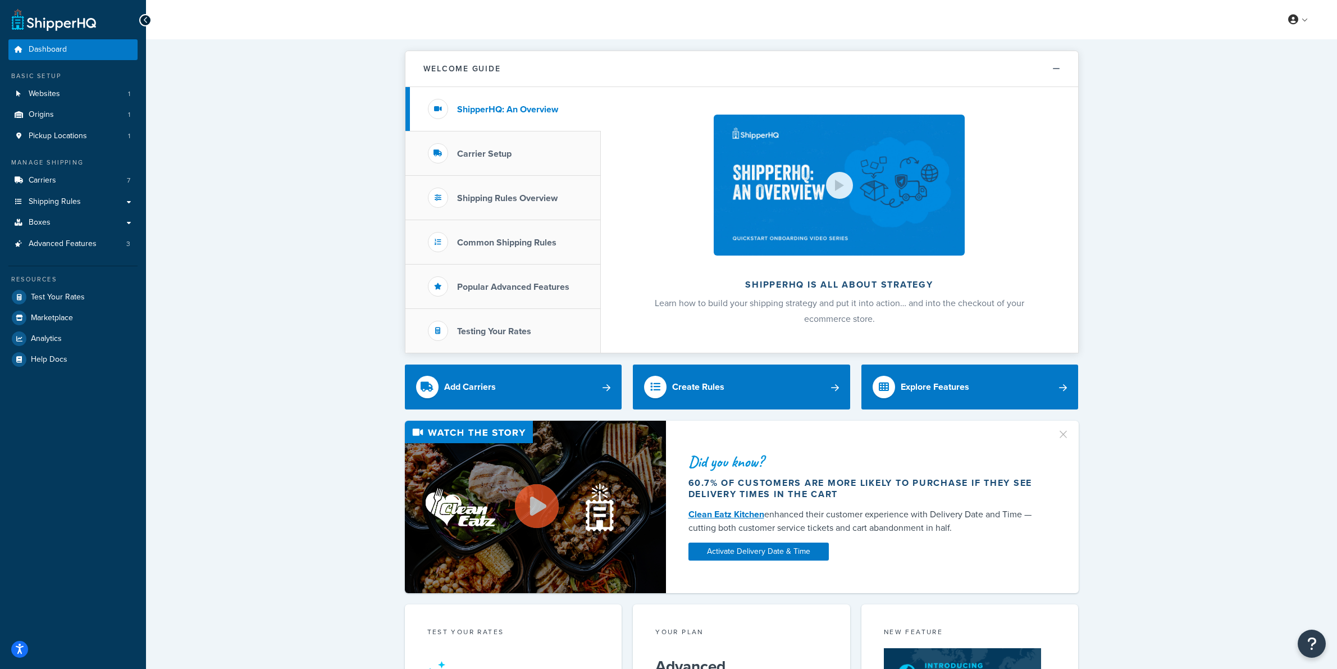 Image resolution: width=1337 pixels, height=669 pixels. Describe the element at coordinates (759, 551) in the screenshot. I see `a: Activate Delivery Date & Time` at that location.